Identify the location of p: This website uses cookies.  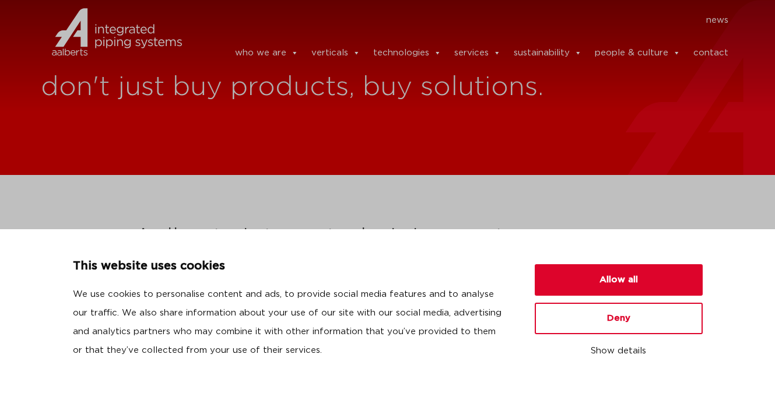
(290, 267).